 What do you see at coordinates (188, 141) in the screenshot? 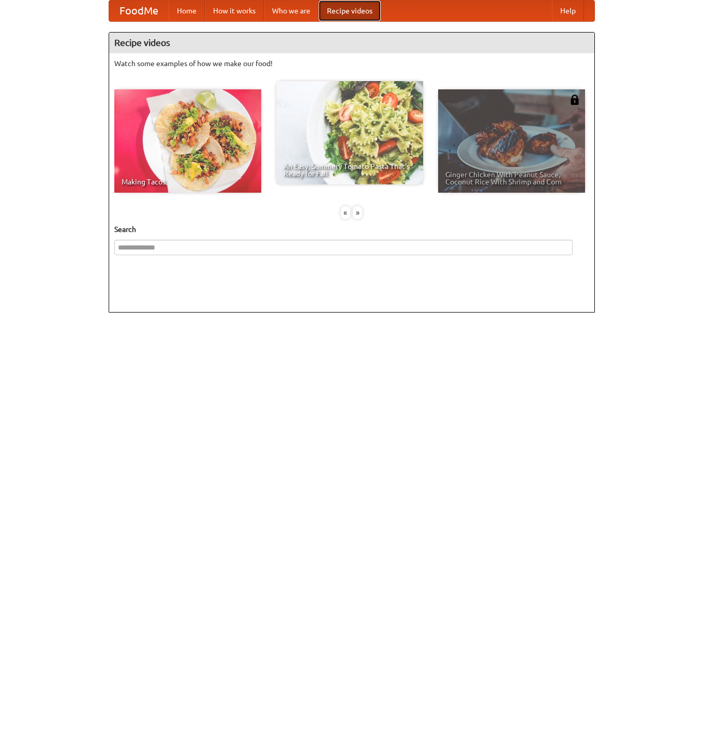
I see `a: Making Tacos` at bounding box center [188, 141].